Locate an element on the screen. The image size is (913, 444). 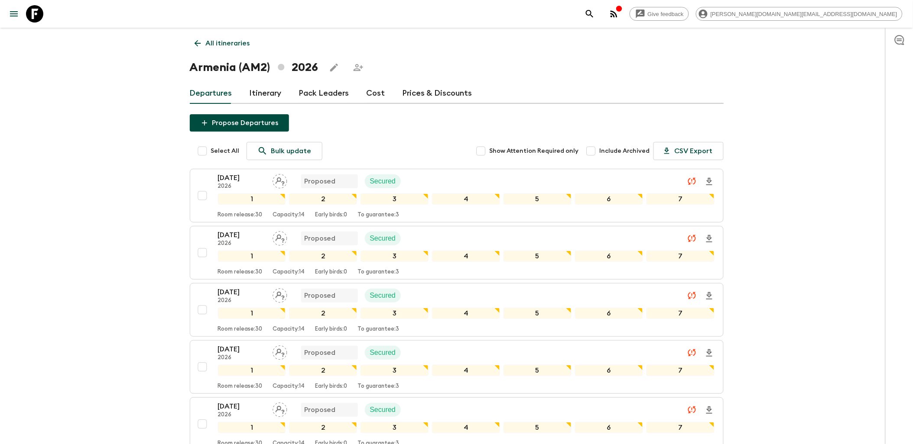
span: Share this itinerary is located at coordinates (358, 68).